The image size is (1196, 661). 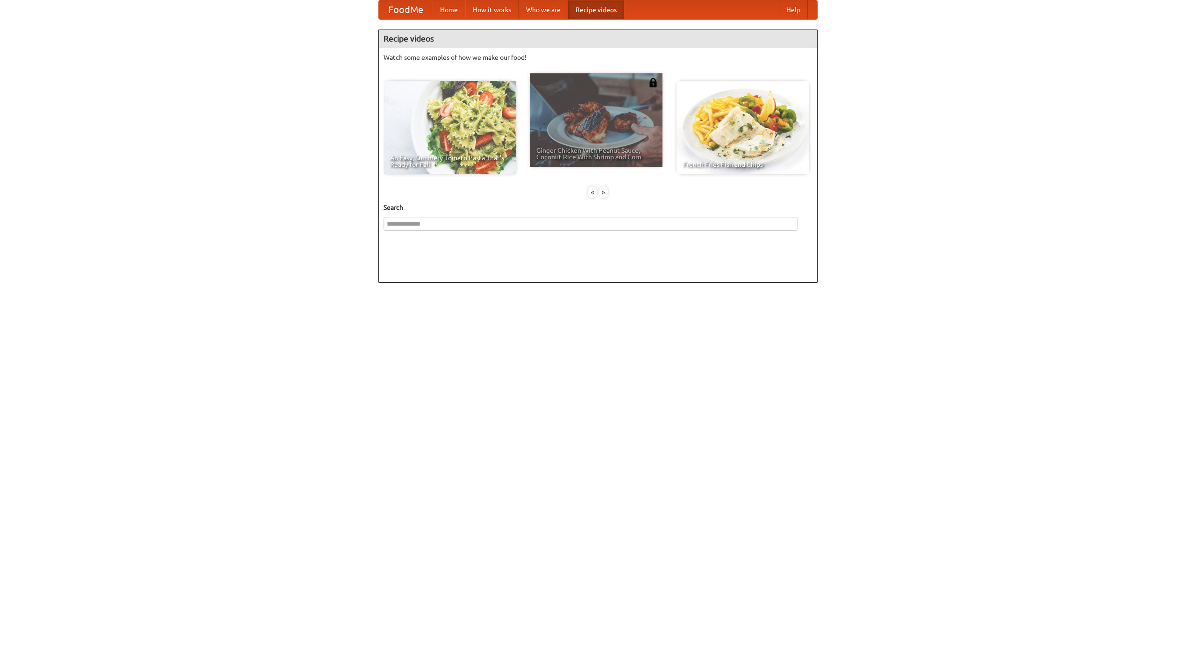 I want to click on a: Who we are, so click(x=543, y=10).